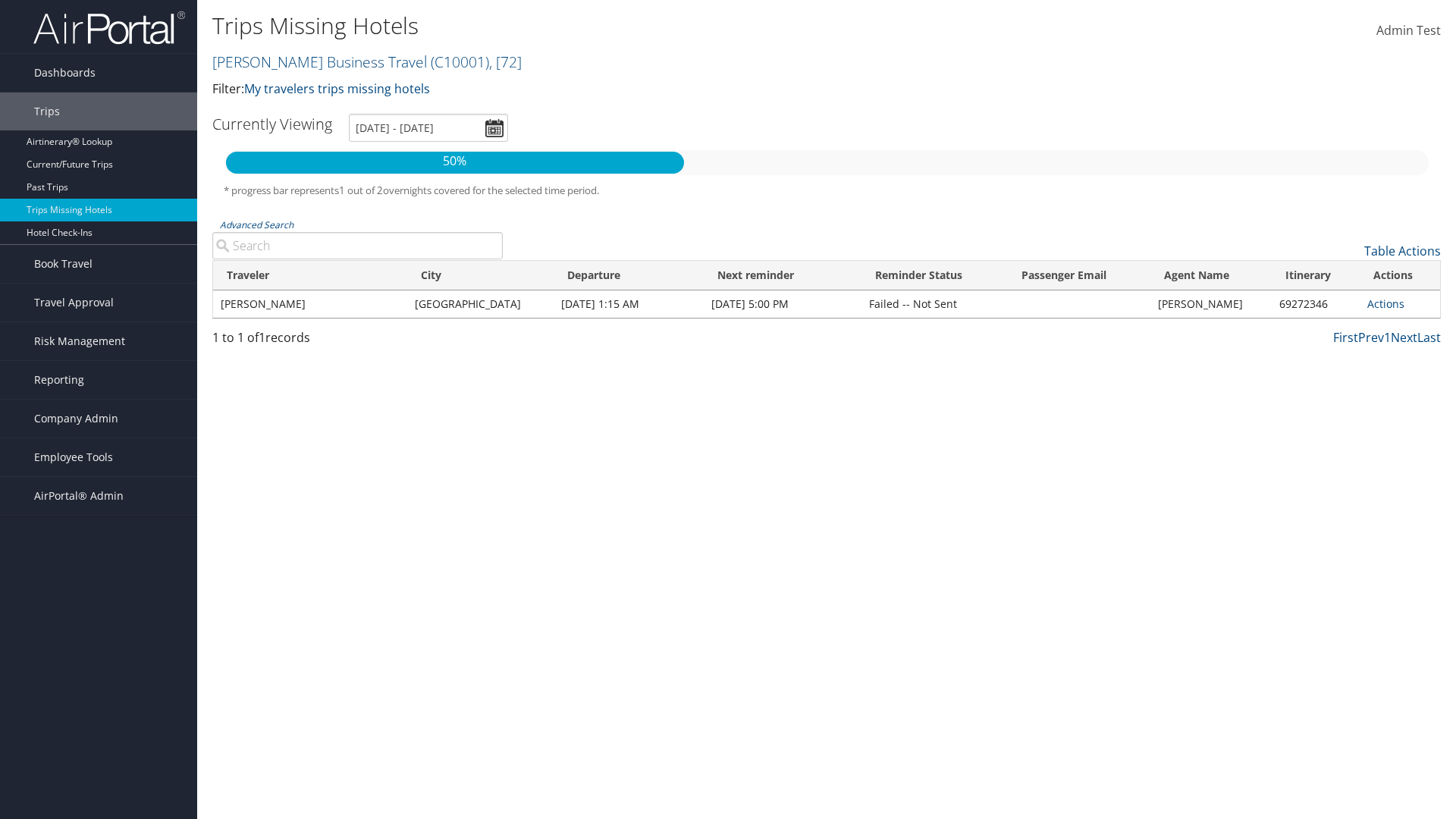  What do you see at coordinates (1428, 338) in the screenshot?
I see `a: Last` at bounding box center [1428, 338].